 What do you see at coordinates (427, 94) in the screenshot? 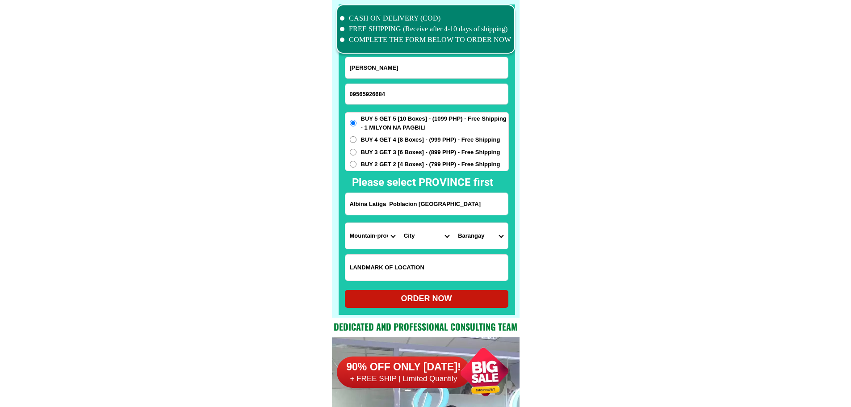
I see `input: Input phone_number` at bounding box center [427, 94].